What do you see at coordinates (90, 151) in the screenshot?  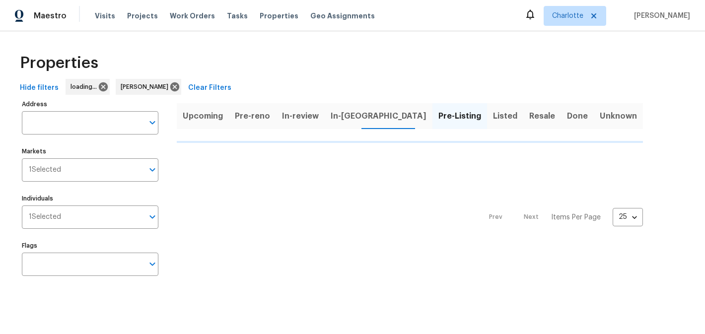 I see `label: Markets` at bounding box center [90, 151].